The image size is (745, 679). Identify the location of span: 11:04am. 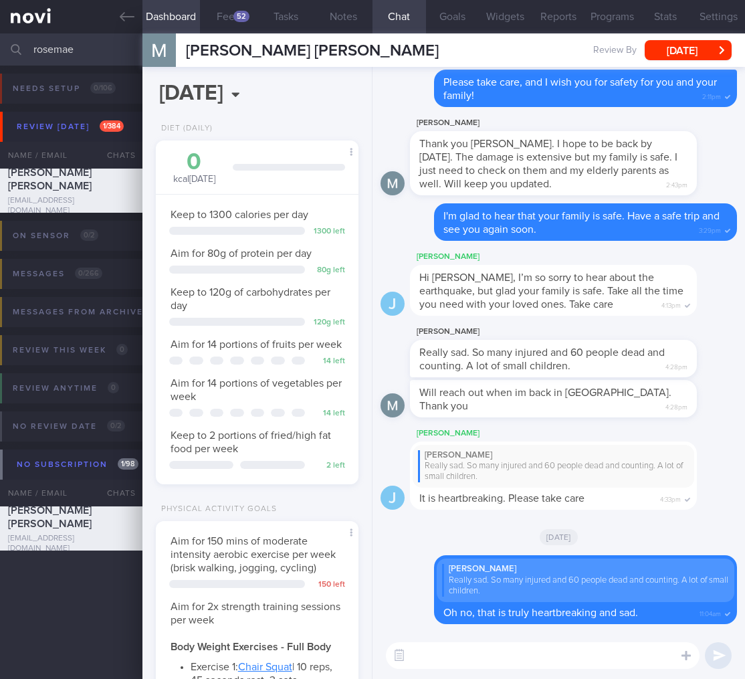
(710, 612).